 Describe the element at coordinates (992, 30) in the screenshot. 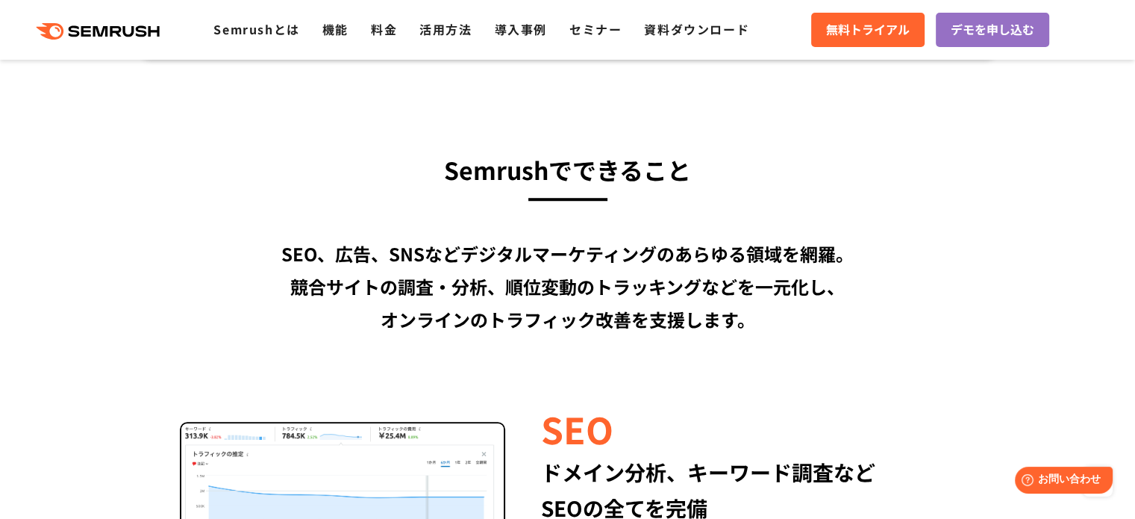

I see `a: デモを申し込む` at that location.